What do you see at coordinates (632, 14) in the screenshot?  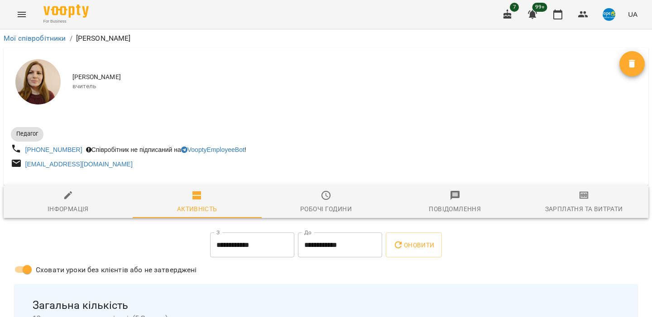 I see `button: UA` at bounding box center [632, 14].